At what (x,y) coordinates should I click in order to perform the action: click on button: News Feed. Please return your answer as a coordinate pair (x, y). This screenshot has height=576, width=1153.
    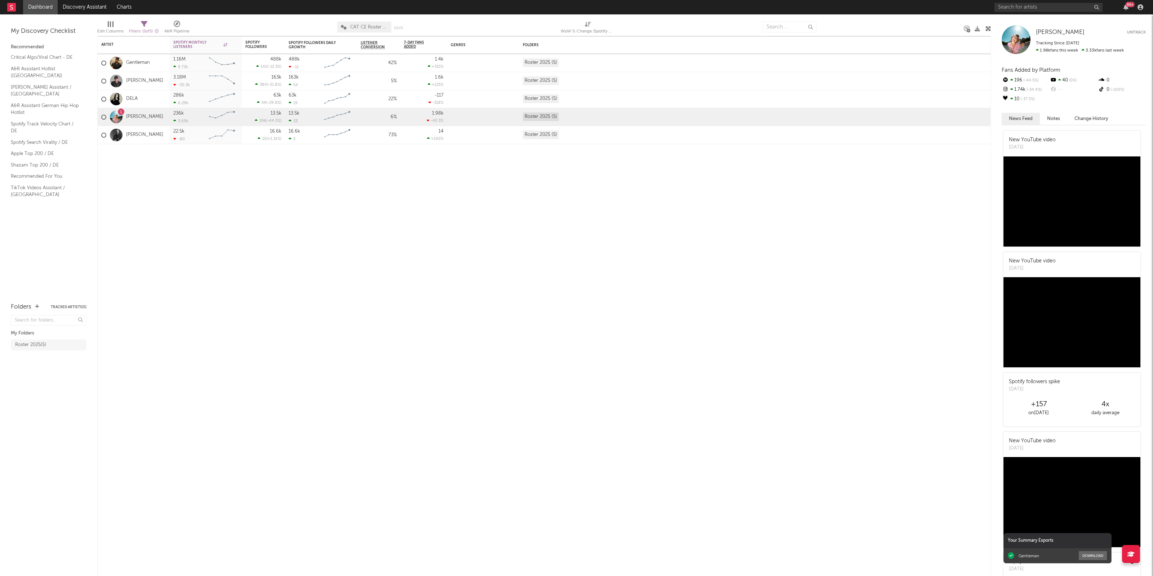
    Looking at the image, I should click on (1021, 119).